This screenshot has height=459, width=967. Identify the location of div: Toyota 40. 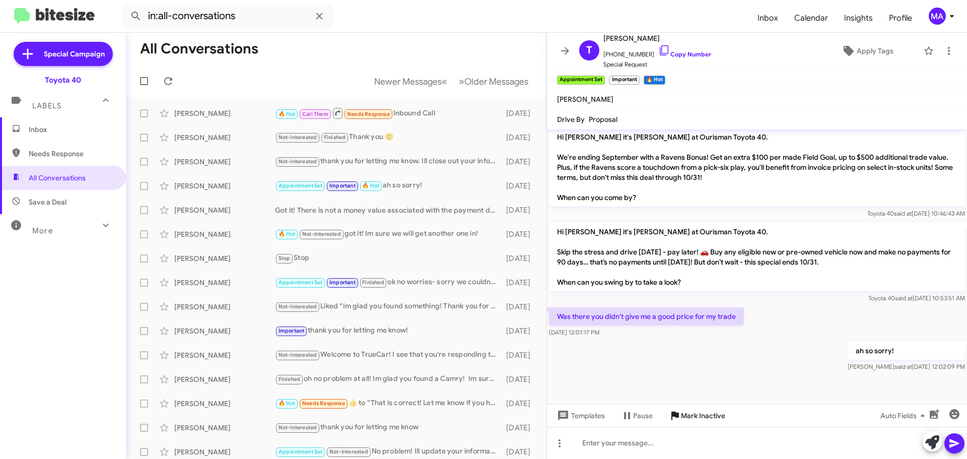
(63, 80).